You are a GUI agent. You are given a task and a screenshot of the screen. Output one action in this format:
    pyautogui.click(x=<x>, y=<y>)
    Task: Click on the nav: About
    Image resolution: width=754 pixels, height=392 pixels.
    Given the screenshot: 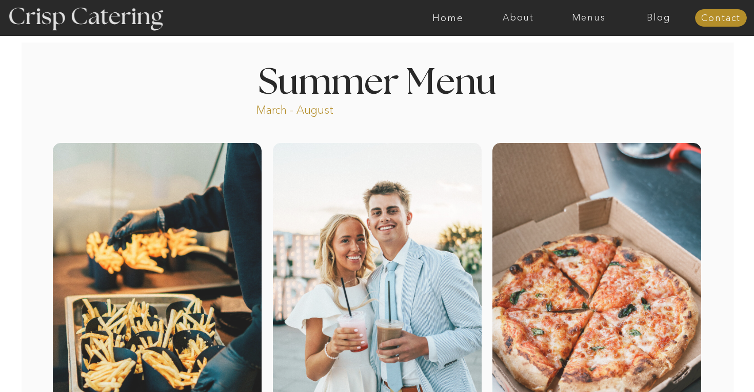 What is the action you would take?
    pyautogui.click(x=518, y=18)
    